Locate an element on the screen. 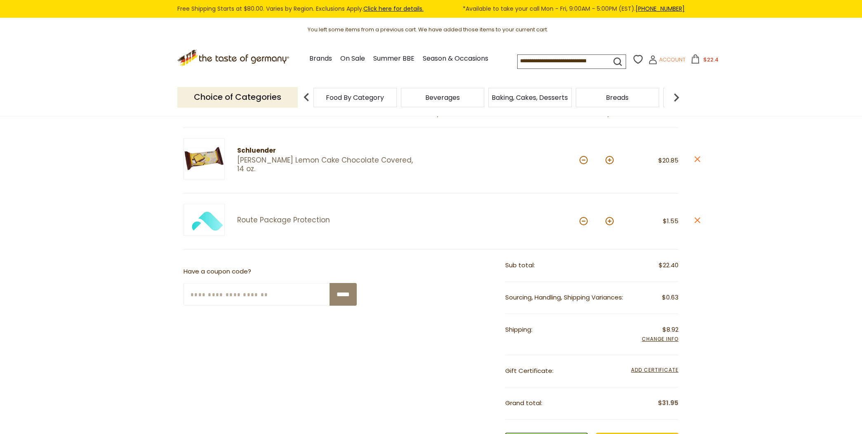 This screenshot has height=434, width=862. span: Account is located at coordinates (672, 59).